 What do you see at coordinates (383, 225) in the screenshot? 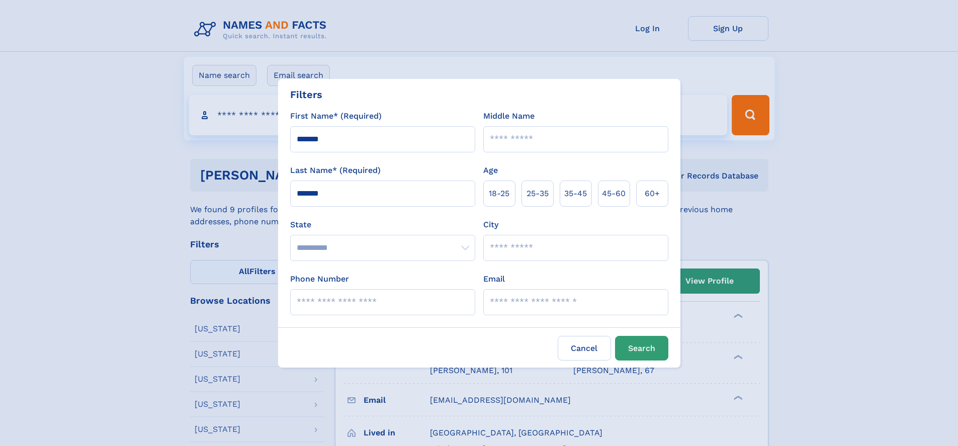
I see `label: State` at bounding box center [383, 225].